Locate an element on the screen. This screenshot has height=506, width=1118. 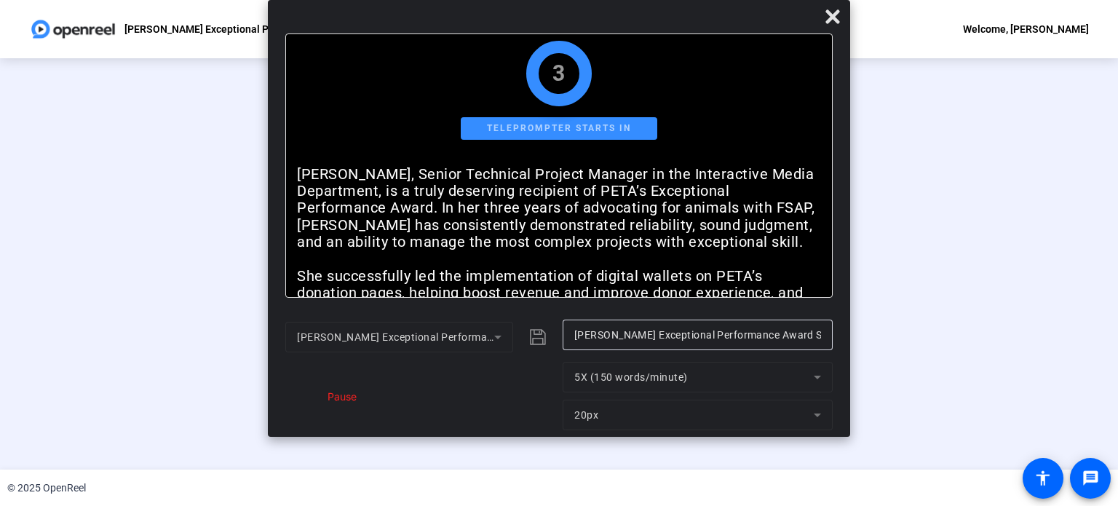
img: OpenReel logo is located at coordinates (73, 29).